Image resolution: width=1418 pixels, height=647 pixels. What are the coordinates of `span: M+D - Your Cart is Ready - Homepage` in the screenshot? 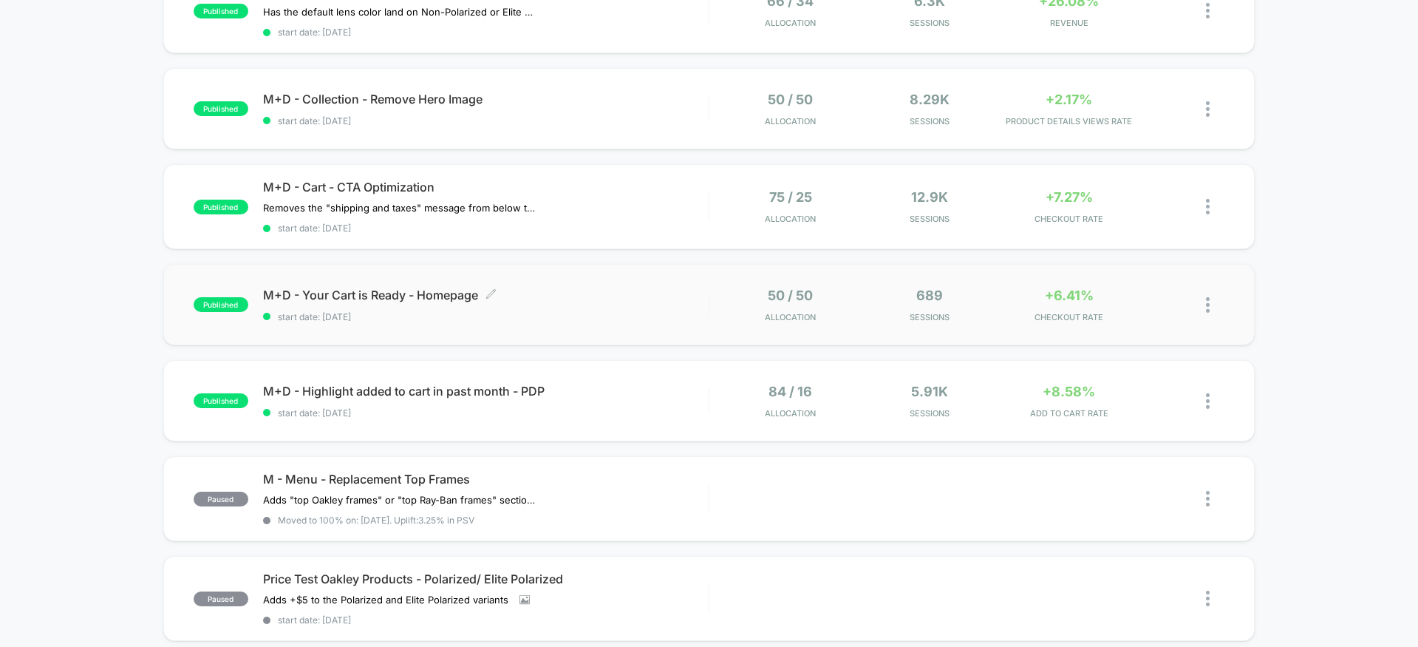 It's located at (486, 295).